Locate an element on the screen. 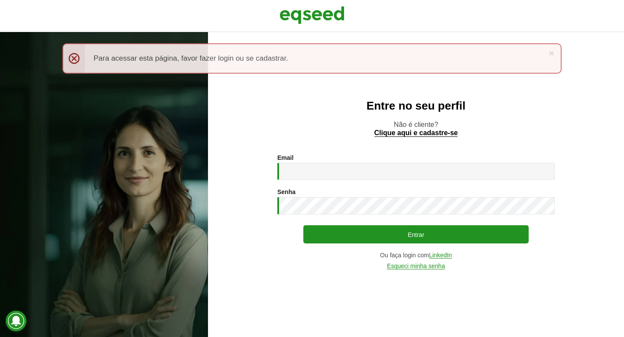 The width and height of the screenshot is (624, 337). a: Clique aqui e cadastre-se is located at coordinates (416, 133).